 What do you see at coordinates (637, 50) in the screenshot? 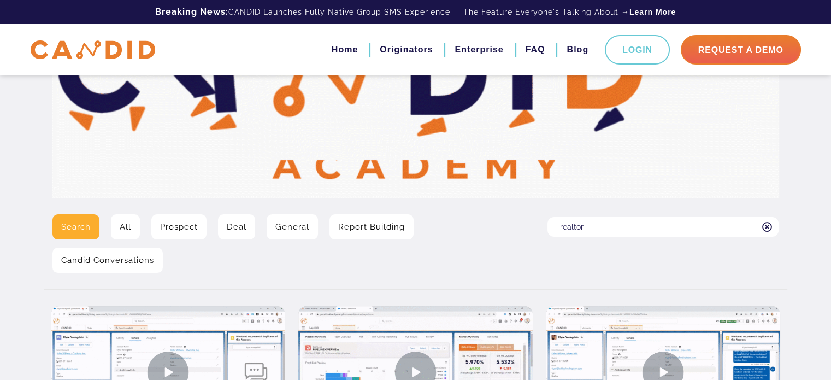
I see `a: Login` at bounding box center [637, 50].